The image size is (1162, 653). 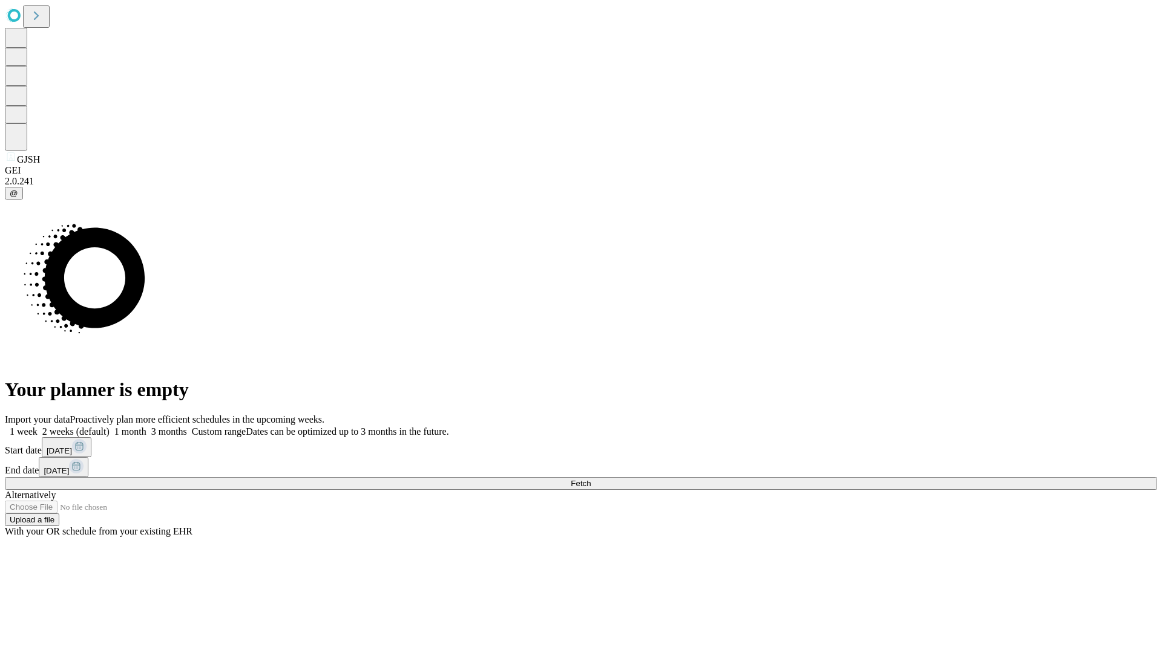 What do you see at coordinates (218, 431) in the screenshot?
I see `span: Custom range` at bounding box center [218, 431].